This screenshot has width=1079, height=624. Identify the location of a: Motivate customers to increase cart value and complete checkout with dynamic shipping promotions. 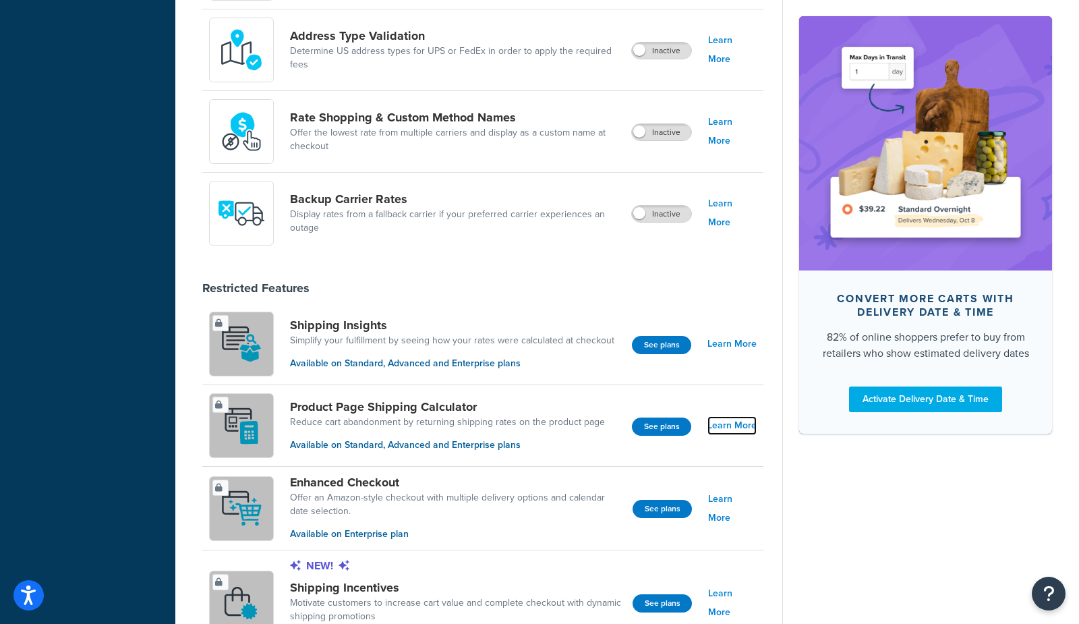
(456, 610).